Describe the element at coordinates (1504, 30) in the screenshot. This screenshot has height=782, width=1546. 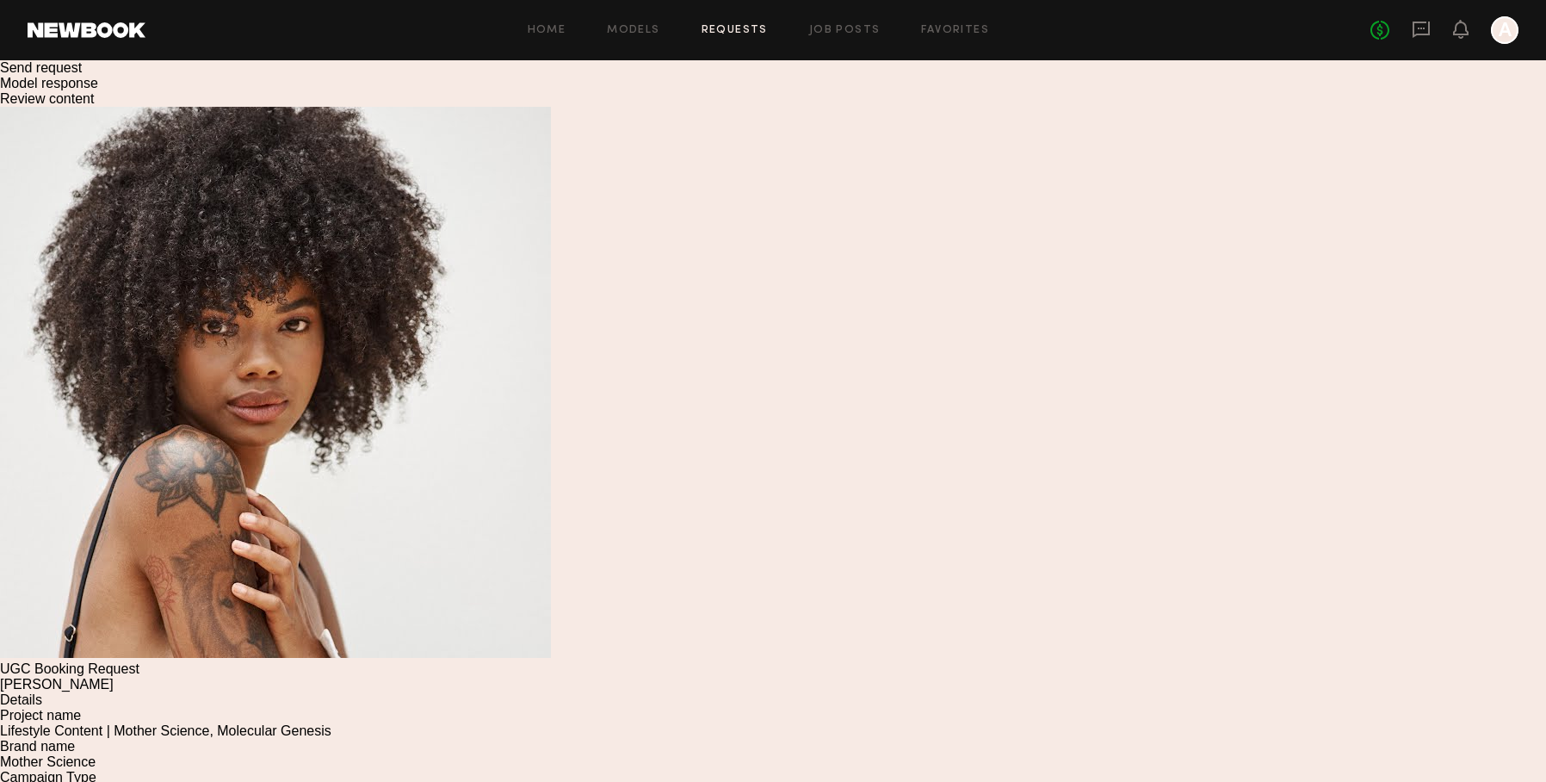
I see `a: A` at that location.